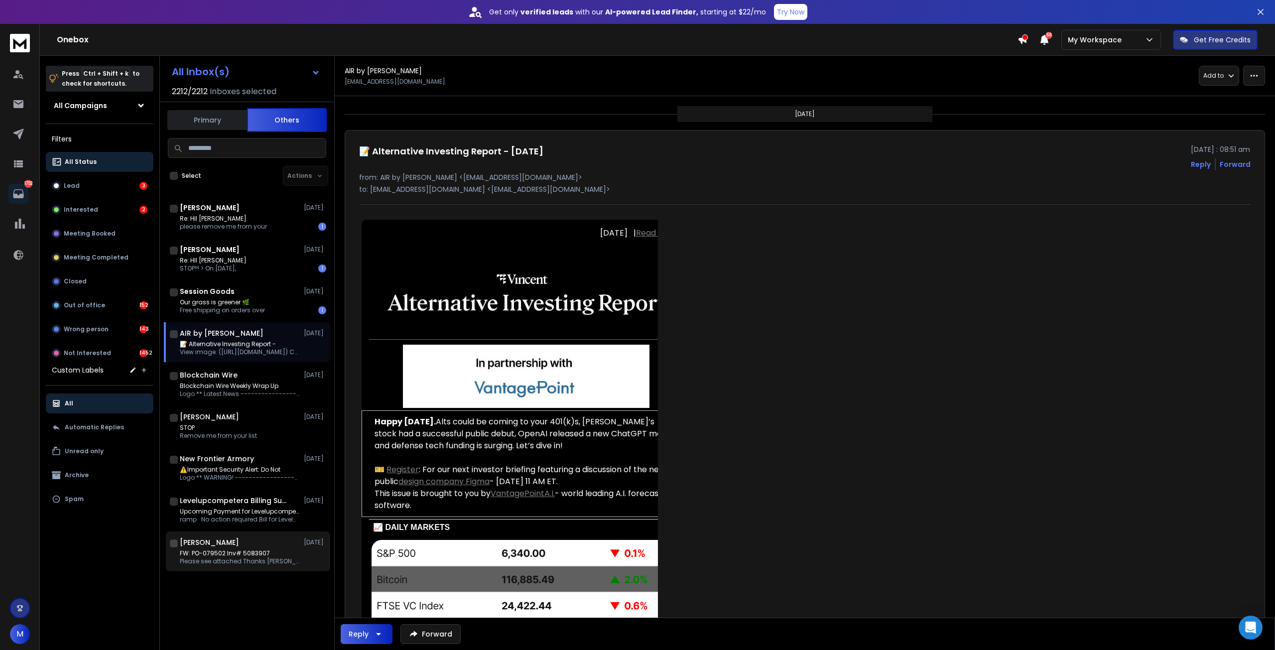 Image resolution: width=1275 pixels, height=650 pixels. Describe the element at coordinates (96, 258) in the screenshot. I see `p: Meeting Completed` at that location.